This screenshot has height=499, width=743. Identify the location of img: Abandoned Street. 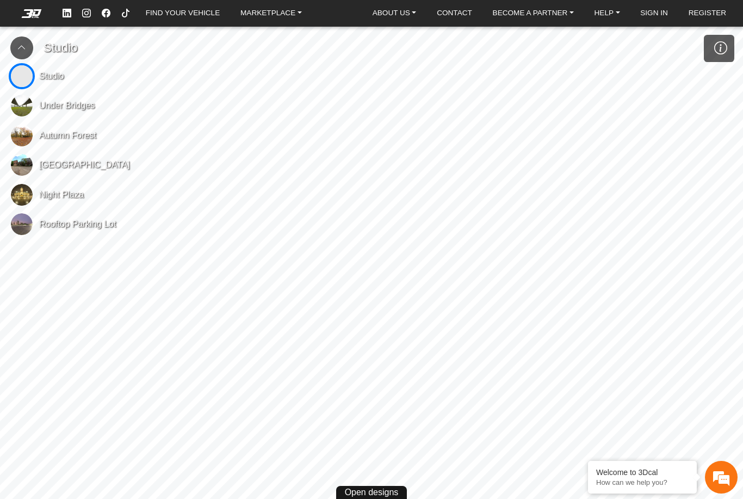
(22, 165).